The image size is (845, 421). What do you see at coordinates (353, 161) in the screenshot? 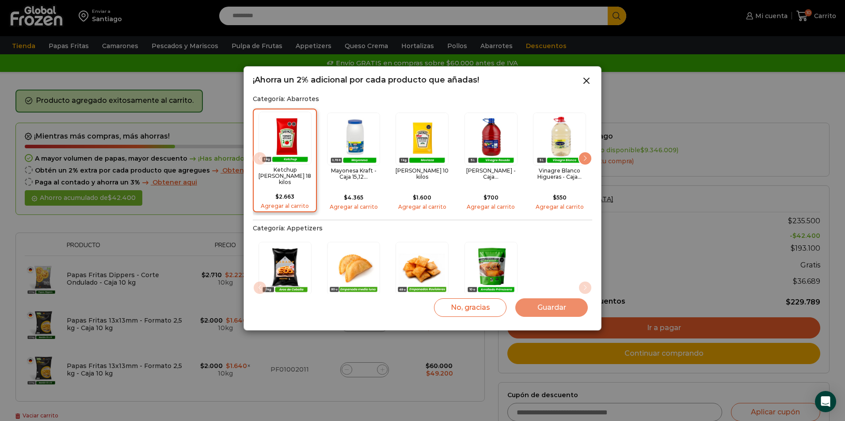
I see `div: 2 / 15` at bounding box center [353, 161].